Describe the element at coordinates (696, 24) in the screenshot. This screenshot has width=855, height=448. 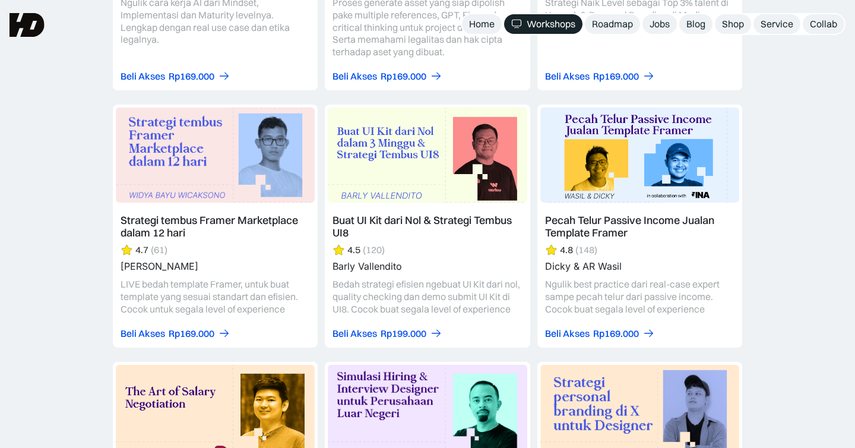
I see `div: Blog` at that location.